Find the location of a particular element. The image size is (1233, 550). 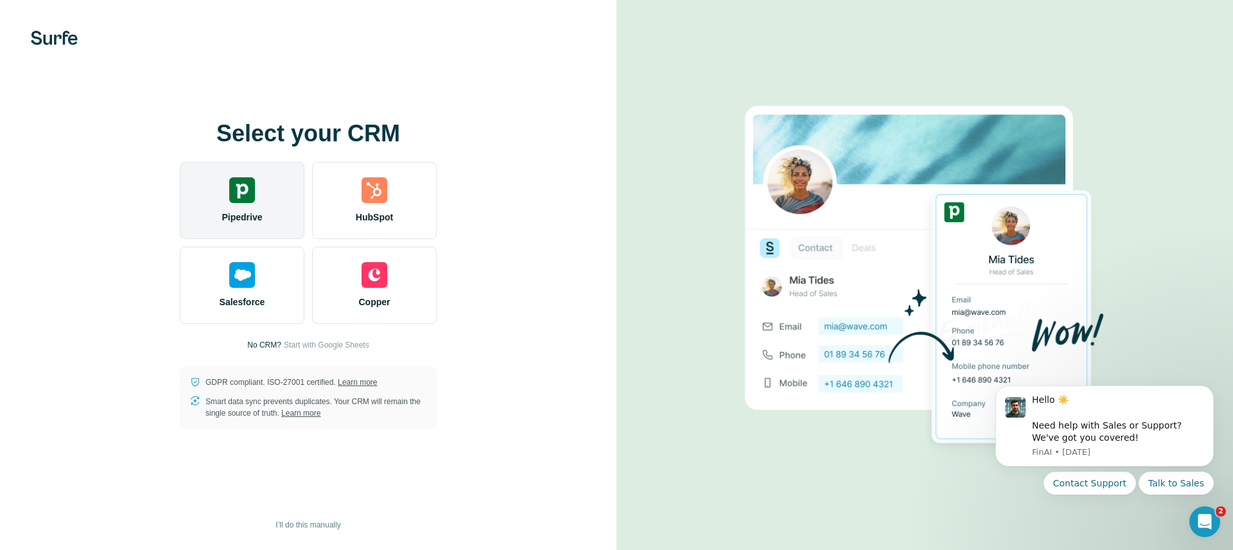

div: message notification from FinAI, 6d ago. Hello ☀️ ​ Need help with Sales or Support? We've got yo... is located at coordinates (128, 57).